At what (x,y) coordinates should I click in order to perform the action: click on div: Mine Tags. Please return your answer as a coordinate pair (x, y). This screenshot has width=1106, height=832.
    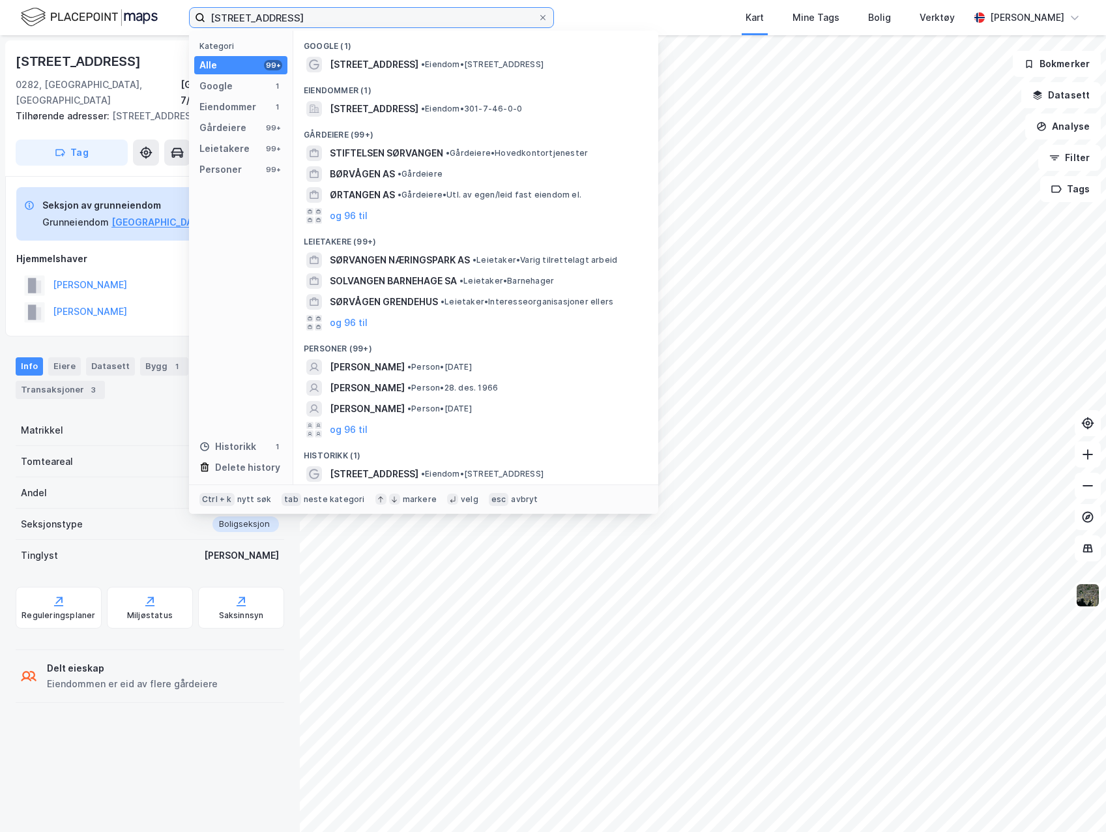
    Looking at the image, I should click on (816, 18).